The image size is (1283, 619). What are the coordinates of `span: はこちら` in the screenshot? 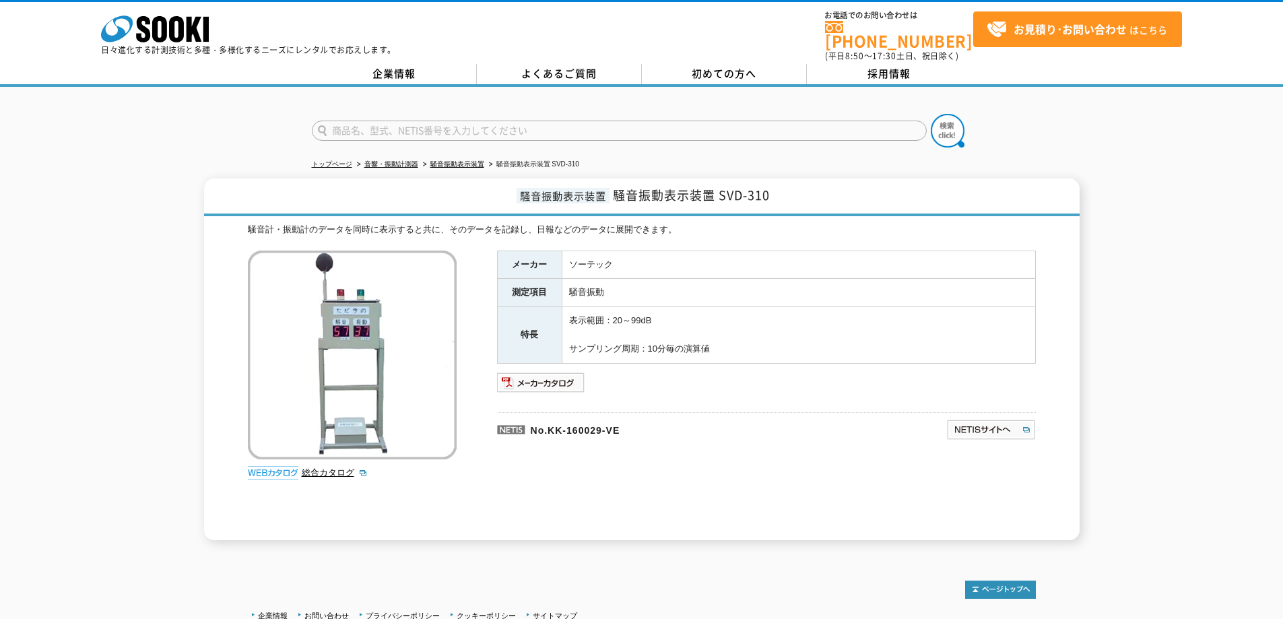 It's located at (1077, 30).